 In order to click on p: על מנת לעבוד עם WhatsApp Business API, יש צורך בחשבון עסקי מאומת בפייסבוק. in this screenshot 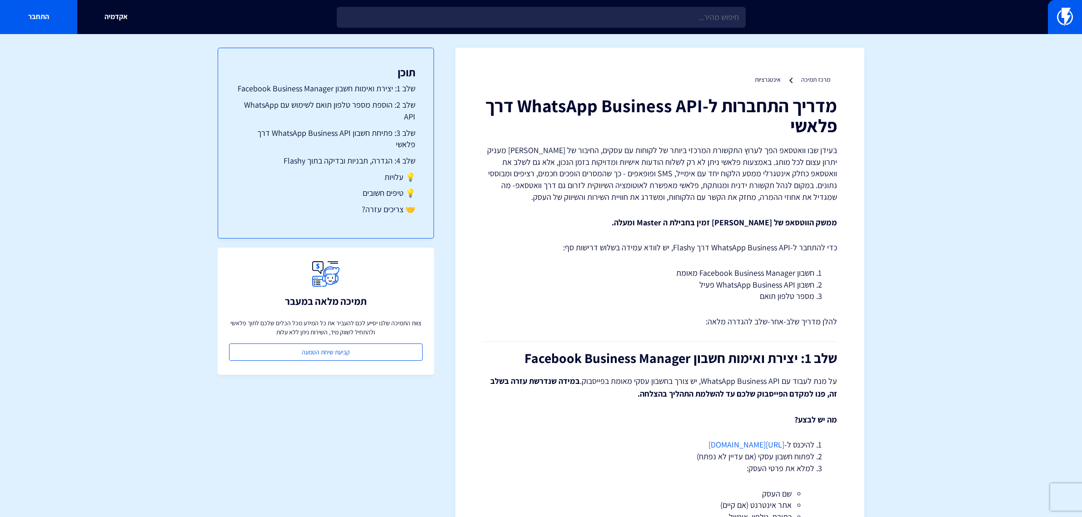, I will do `click(660, 388)`.